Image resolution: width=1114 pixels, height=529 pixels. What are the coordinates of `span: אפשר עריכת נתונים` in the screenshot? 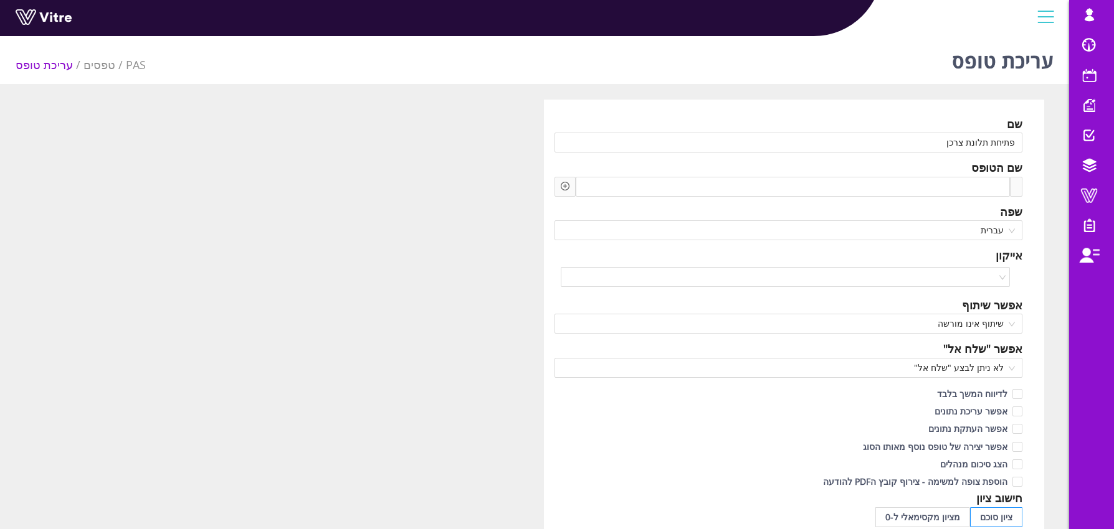 It's located at (971, 411).